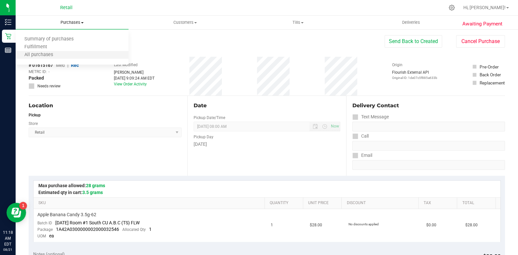 This screenshot has height=255, width=518. What do you see at coordinates (382, 203) in the screenshot?
I see `a: Discount` at bounding box center [382, 203].